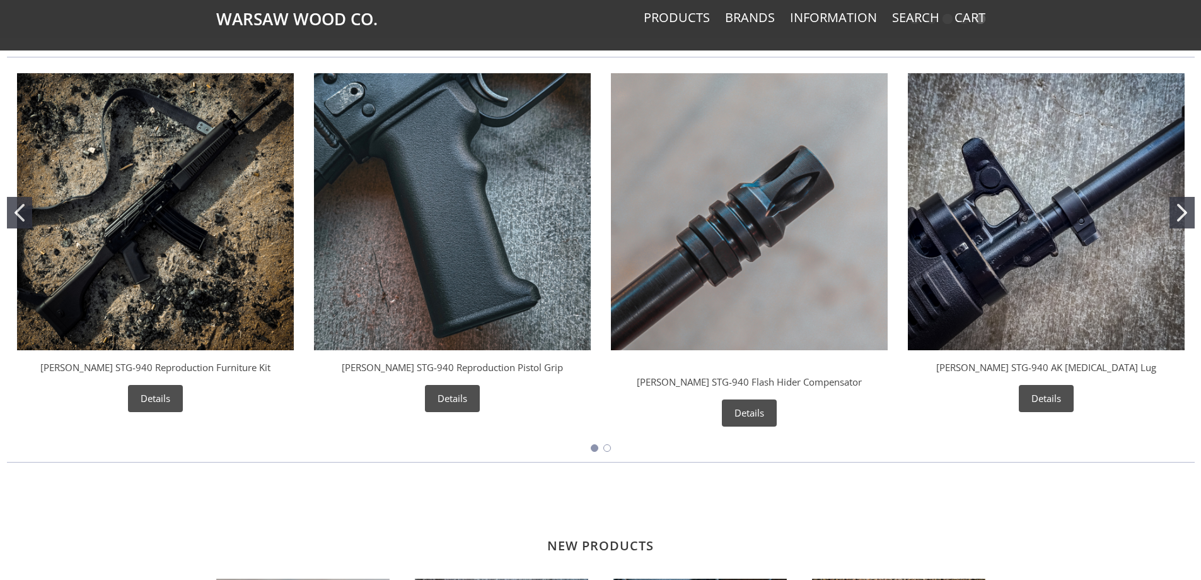 This screenshot has width=1201, height=580. What do you see at coordinates (834, 18) in the screenshot?
I see `a: Information` at bounding box center [834, 18].